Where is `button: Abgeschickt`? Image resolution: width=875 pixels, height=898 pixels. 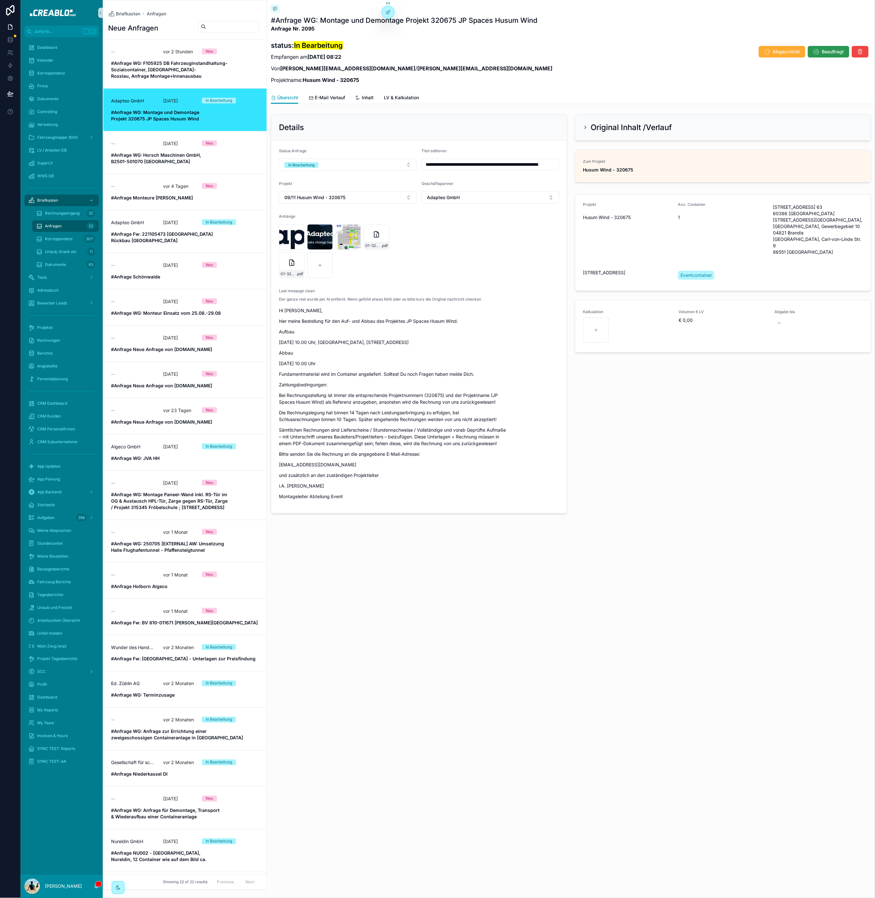
button: Abgeschickt is located at coordinates (782, 52).